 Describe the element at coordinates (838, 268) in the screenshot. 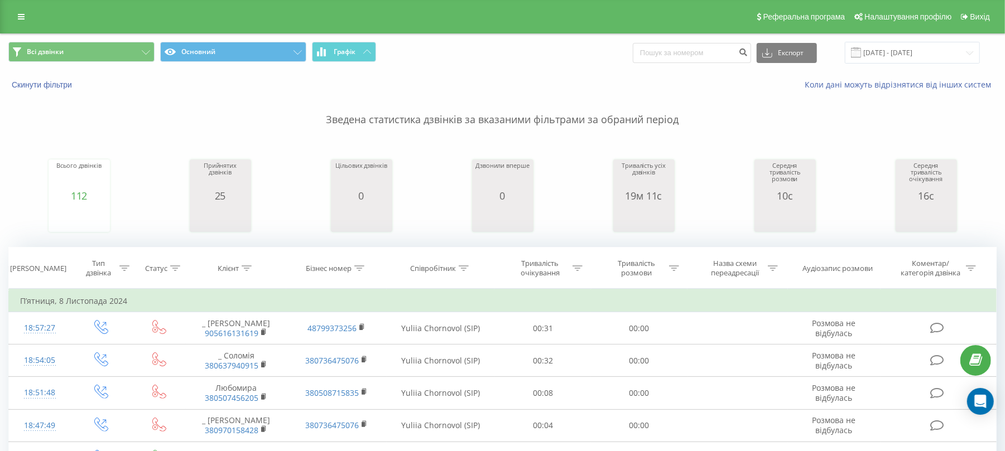

I see `div: Аудіозапис розмови` at that location.